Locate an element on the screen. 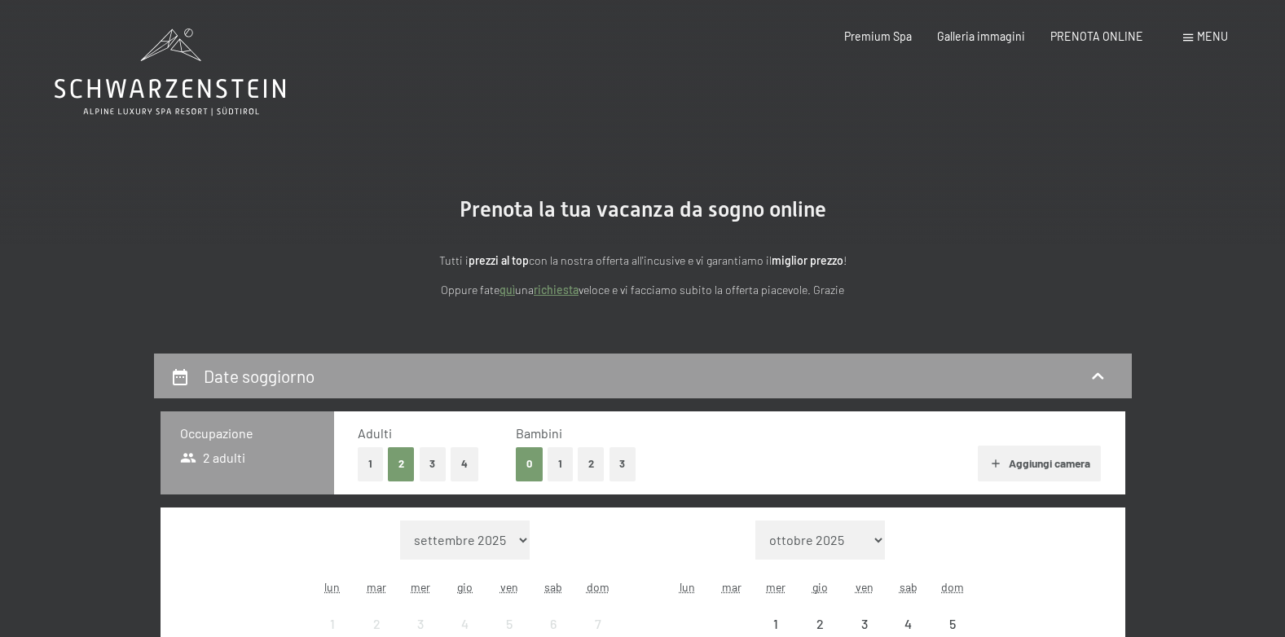 This screenshot has height=637, width=1285. span: 2 adulti is located at coordinates (213, 458).